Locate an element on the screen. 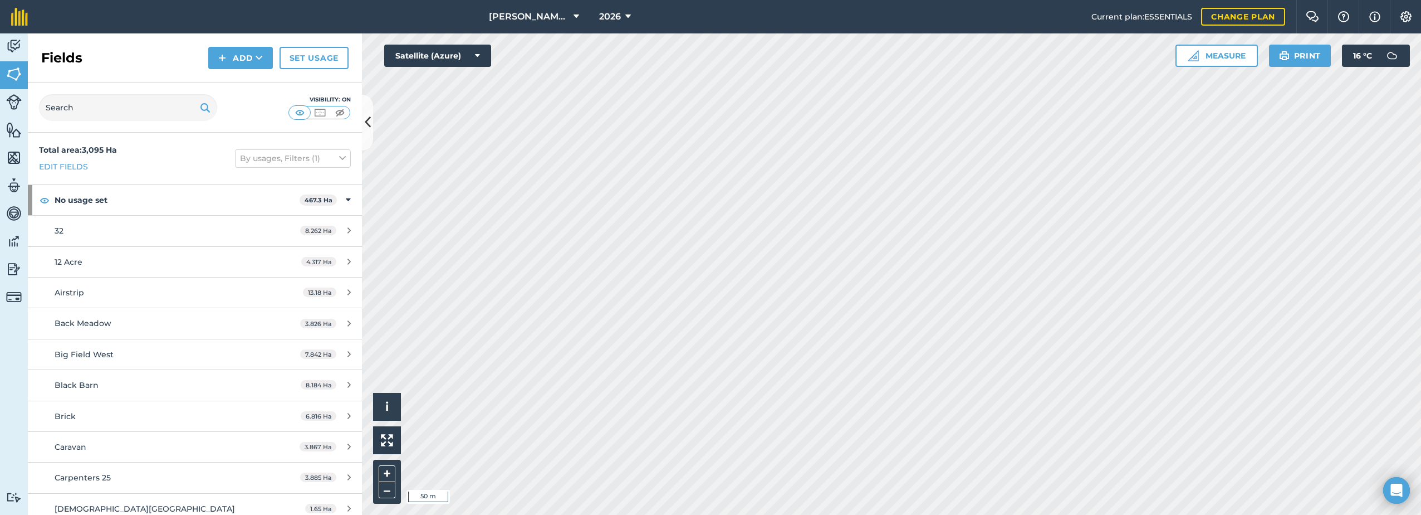  img: A question mark icon is located at coordinates (1344, 17).